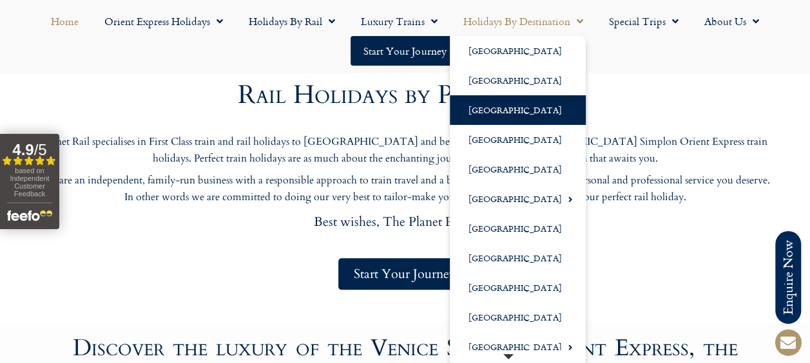  What do you see at coordinates (404, 36) in the screenshot?
I see `nav: Menu` at bounding box center [404, 36].